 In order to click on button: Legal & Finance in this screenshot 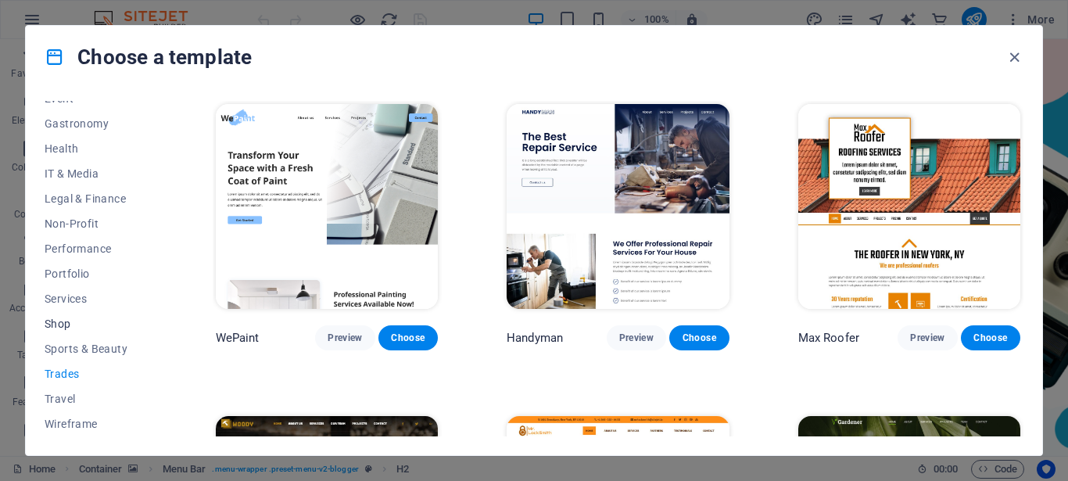, I will do `click(95, 199)`.